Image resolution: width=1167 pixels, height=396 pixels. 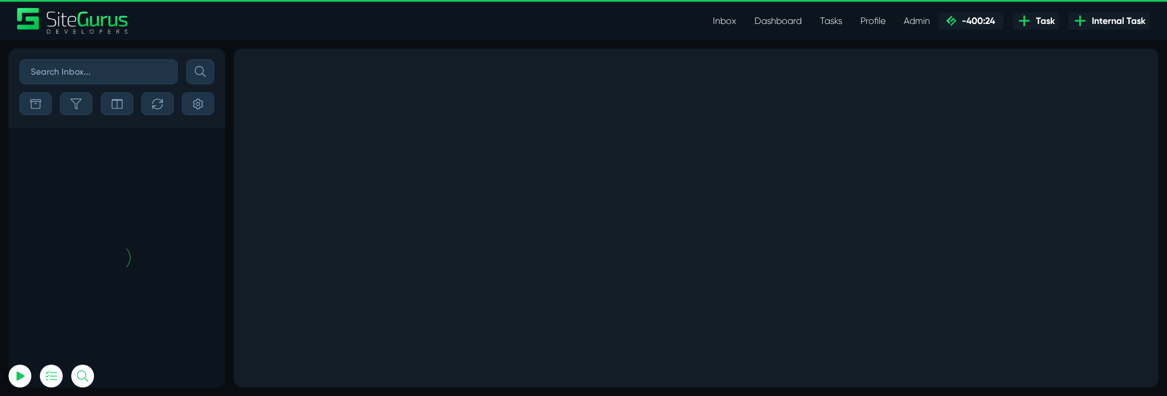 What do you see at coordinates (831, 21) in the screenshot?
I see `a: Tasks` at bounding box center [831, 21].